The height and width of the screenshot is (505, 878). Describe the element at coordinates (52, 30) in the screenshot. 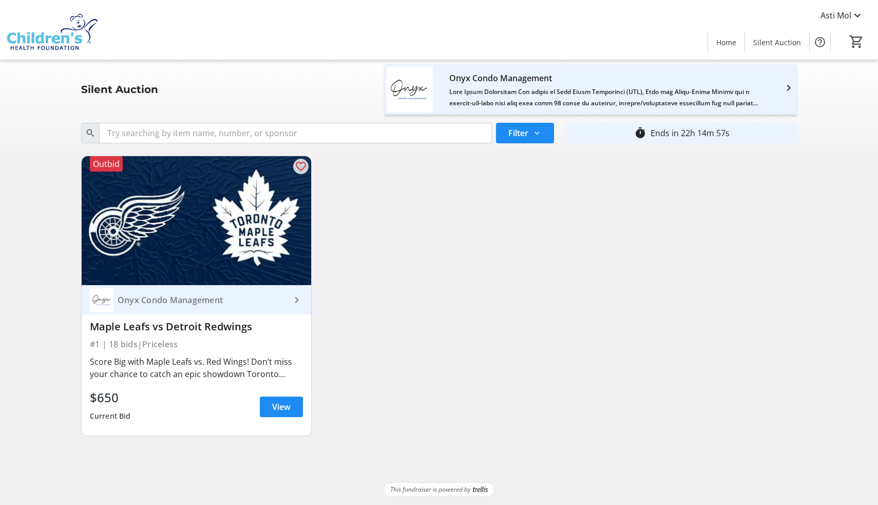

I see `img: Children's Health Foundation's Logo` at that location.